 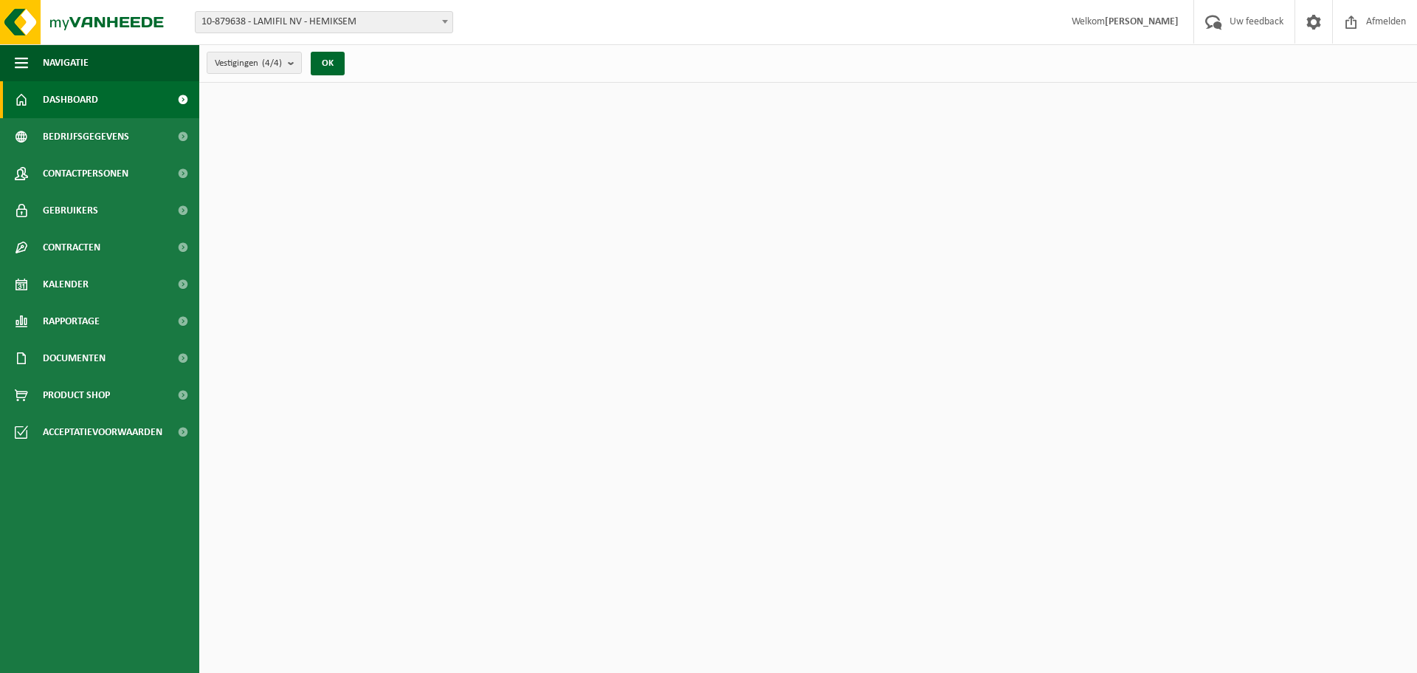 What do you see at coordinates (324, 22) in the screenshot?
I see `span: 10-879638 - LAMIFIL NV - HEMIKSEM` at bounding box center [324, 22].